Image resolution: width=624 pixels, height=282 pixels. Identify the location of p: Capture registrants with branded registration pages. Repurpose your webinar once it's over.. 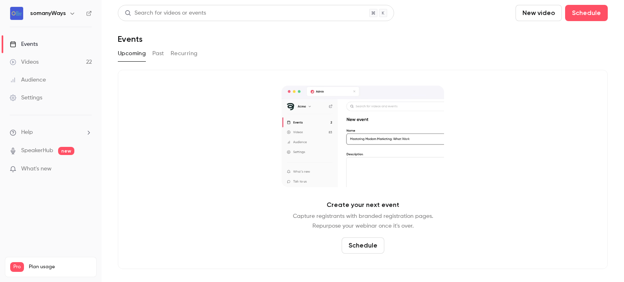
(363, 221).